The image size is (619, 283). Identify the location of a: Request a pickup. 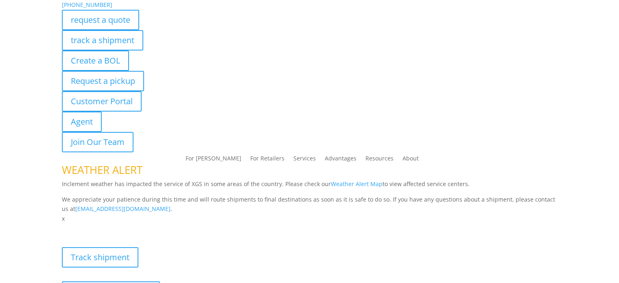
(103, 81).